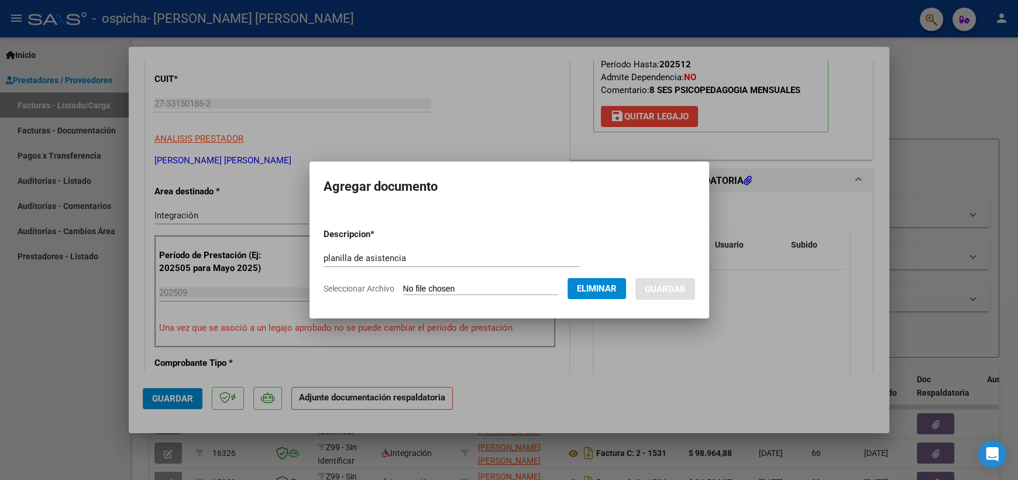 This screenshot has height=480, width=1018. Describe the element at coordinates (665, 289) in the screenshot. I see `span: Guardar` at that location.